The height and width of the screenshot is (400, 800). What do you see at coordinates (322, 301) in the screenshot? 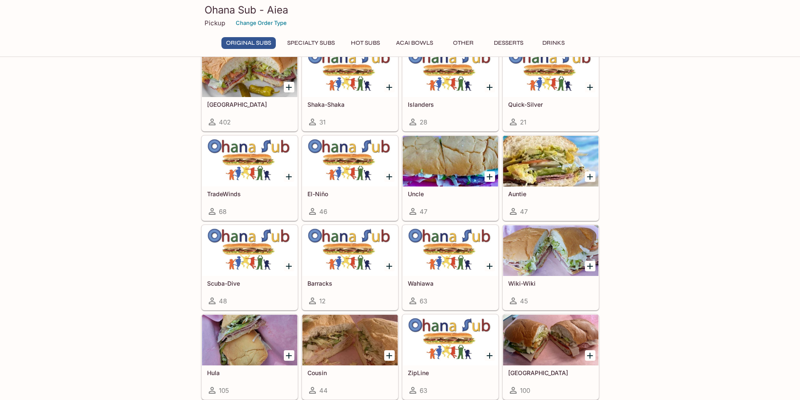
I see `span: 12` at bounding box center [322, 301].